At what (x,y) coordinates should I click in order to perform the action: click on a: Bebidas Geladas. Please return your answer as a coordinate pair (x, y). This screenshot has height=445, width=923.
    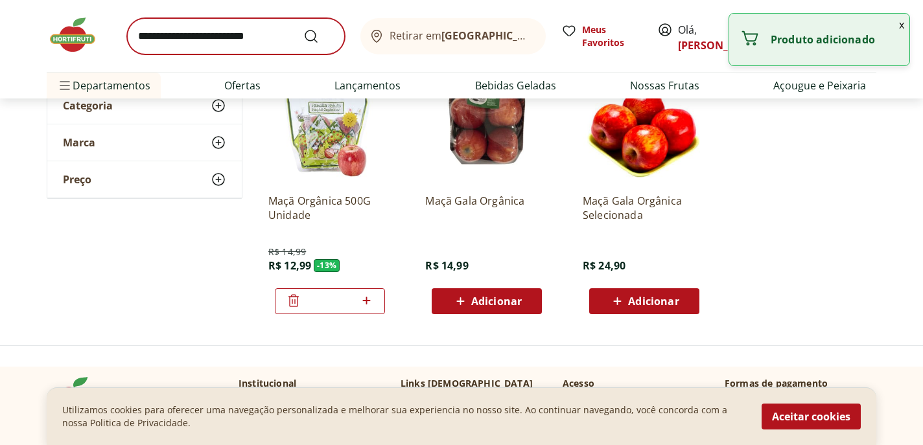
    Looking at the image, I should click on (515, 86).